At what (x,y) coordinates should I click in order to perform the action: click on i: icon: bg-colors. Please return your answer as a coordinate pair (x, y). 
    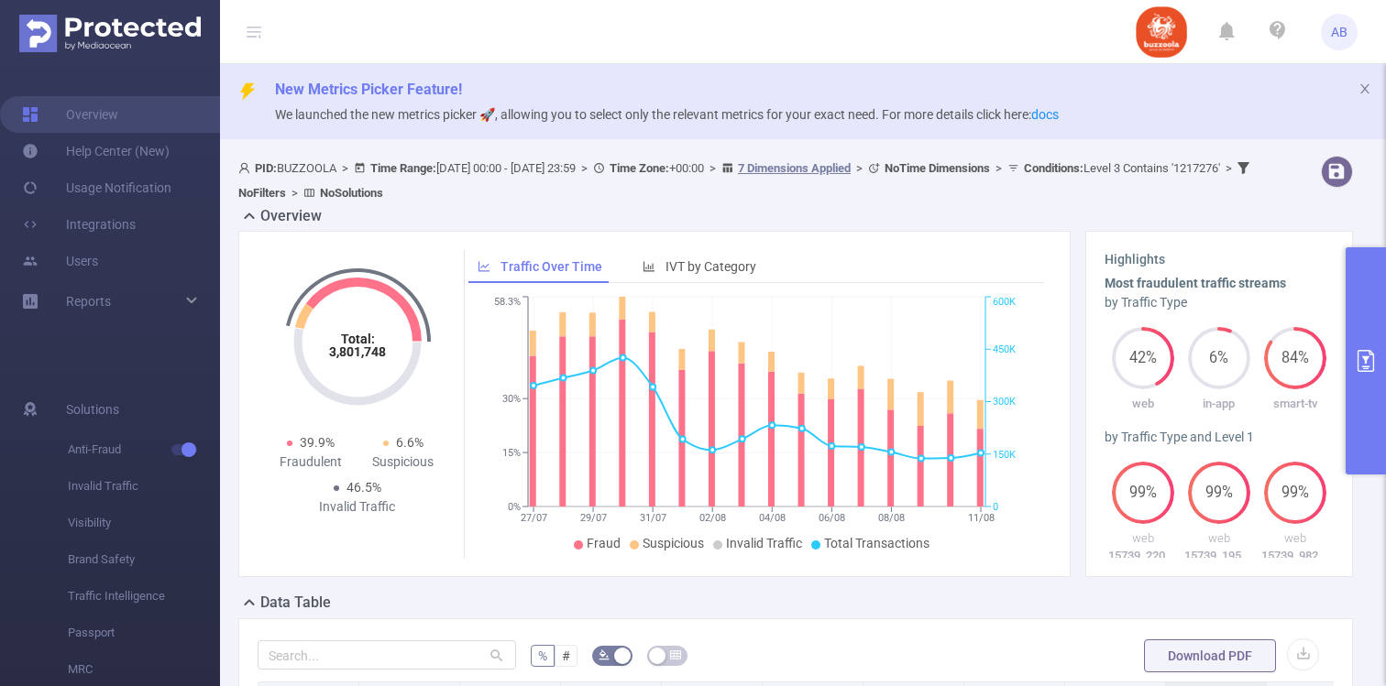
    Looking at the image, I should click on (604, 655).